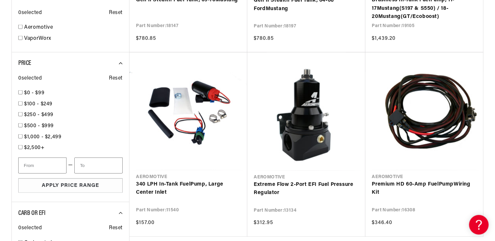  I want to click on span: Price, so click(25, 63).